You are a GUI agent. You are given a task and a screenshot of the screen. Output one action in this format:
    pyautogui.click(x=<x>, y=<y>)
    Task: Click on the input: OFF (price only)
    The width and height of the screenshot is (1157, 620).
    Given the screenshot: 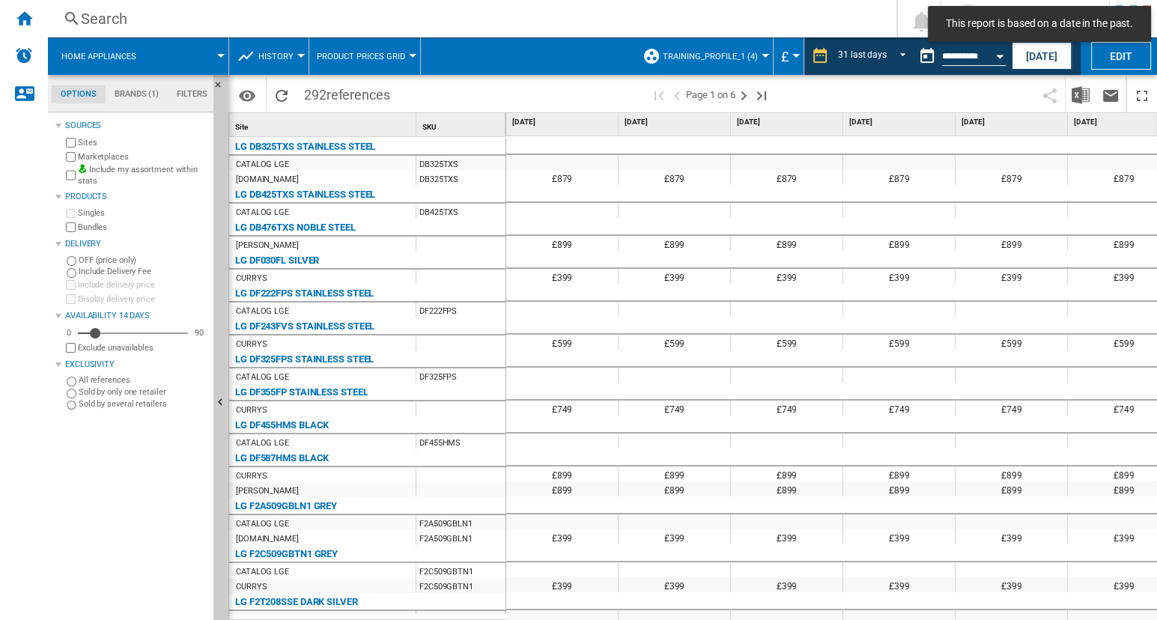 What is the action you would take?
    pyautogui.click(x=71, y=261)
    